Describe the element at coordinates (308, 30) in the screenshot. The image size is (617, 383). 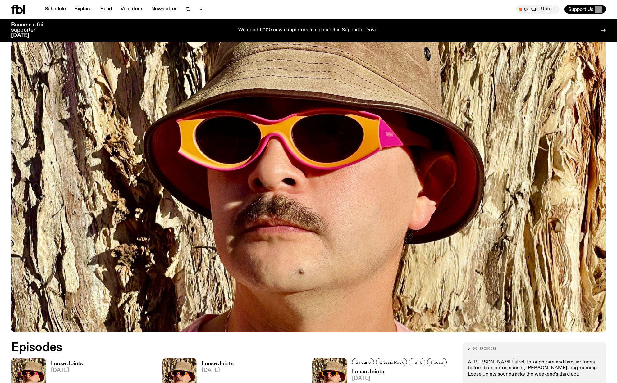
I see `p: We need 1,000 new supporters to sign up this Supporter Drive.` at that location.